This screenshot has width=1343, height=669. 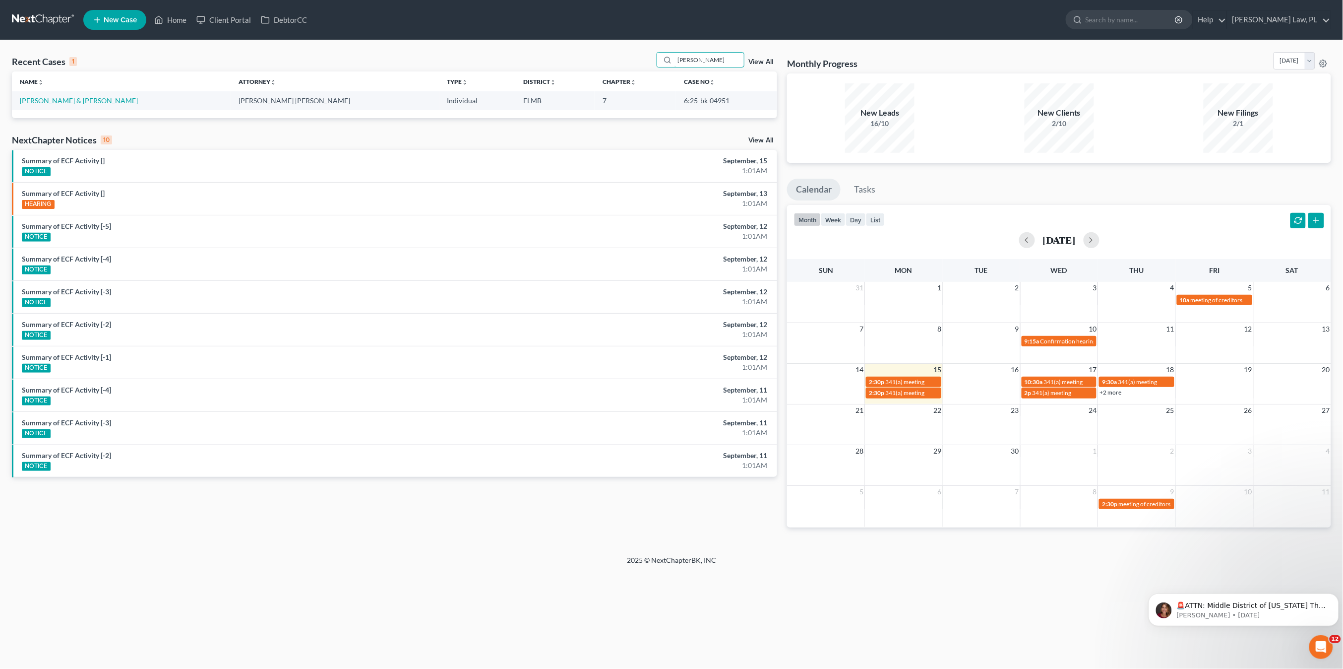 What do you see at coordinates (859, 288) in the screenshot?
I see `span: 31` at bounding box center [859, 288].